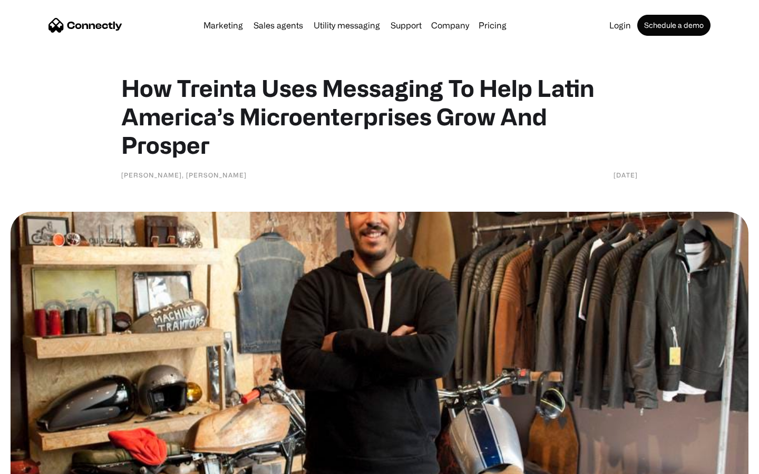 Image resolution: width=759 pixels, height=474 pixels. I want to click on h1: How Treinta Uses Messaging To Help Latin America’s Microenterprises Grow And Prosper, so click(379, 116).